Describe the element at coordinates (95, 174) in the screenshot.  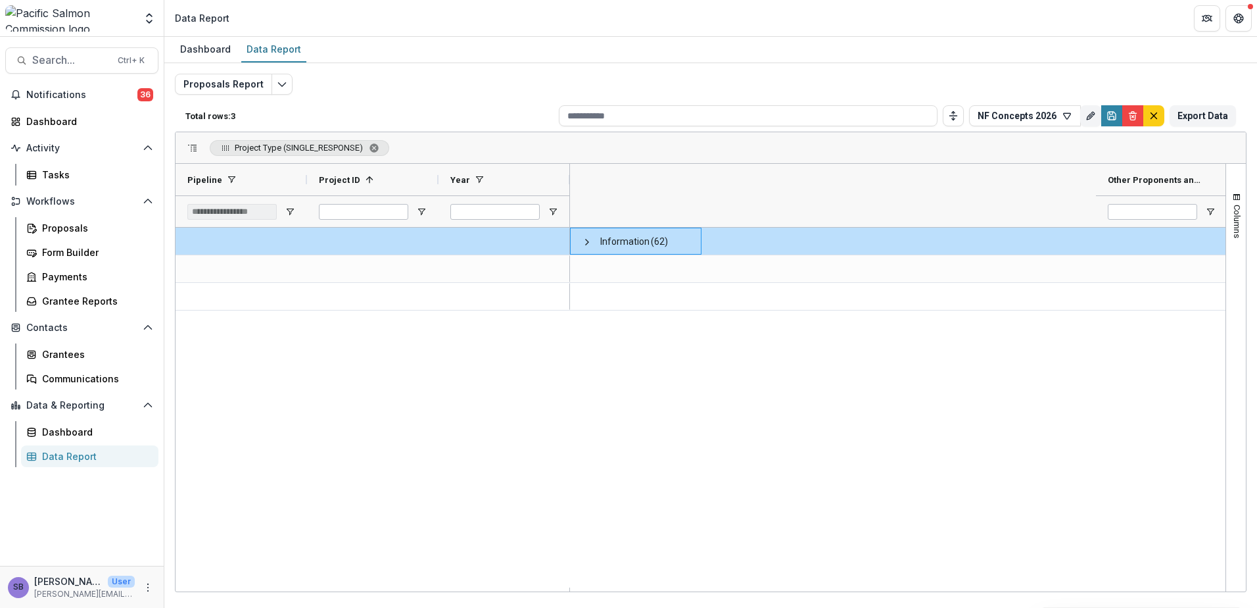
I see `div: Tasks` at that location.